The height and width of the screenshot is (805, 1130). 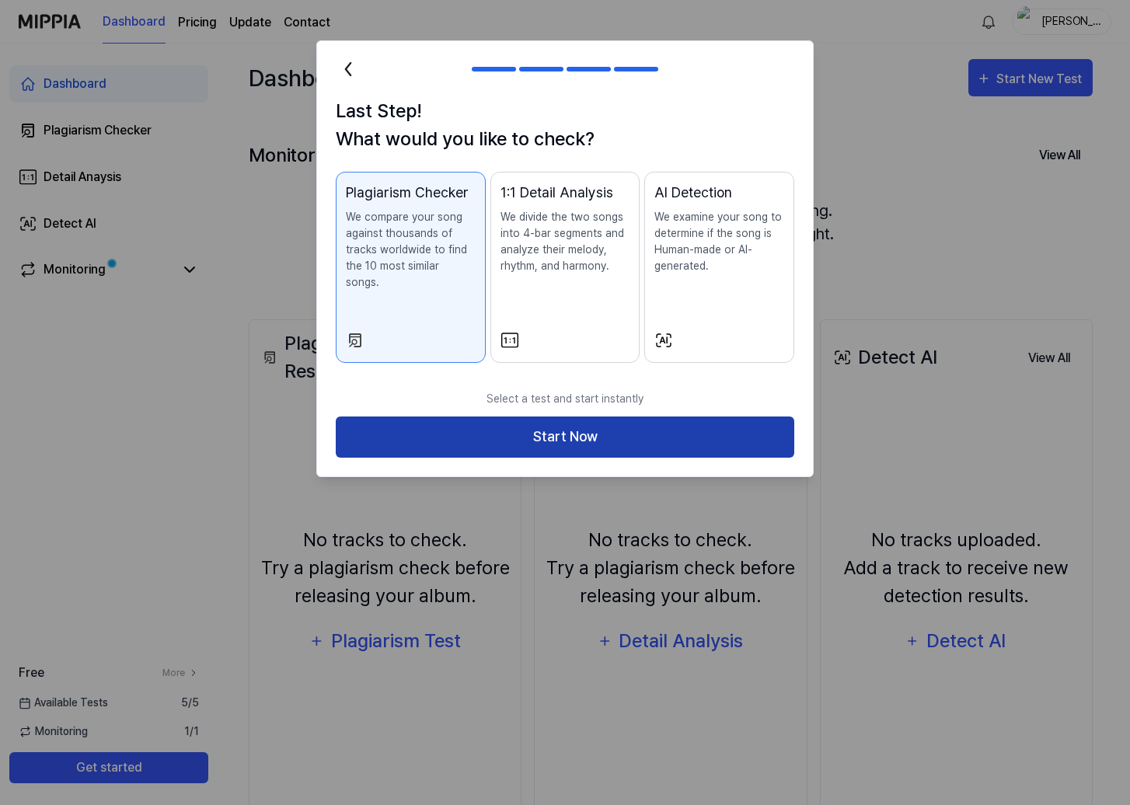 What do you see at coordinates (410, 267) in the screenshot?
I see `button: Plagiarism CheckerWe compare your song against thousands of tracks worldwide to find the 10 most ...` at bounding box center [410, 267].